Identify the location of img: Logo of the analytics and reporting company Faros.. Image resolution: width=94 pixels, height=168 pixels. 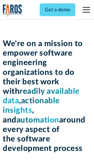
(13, 10).